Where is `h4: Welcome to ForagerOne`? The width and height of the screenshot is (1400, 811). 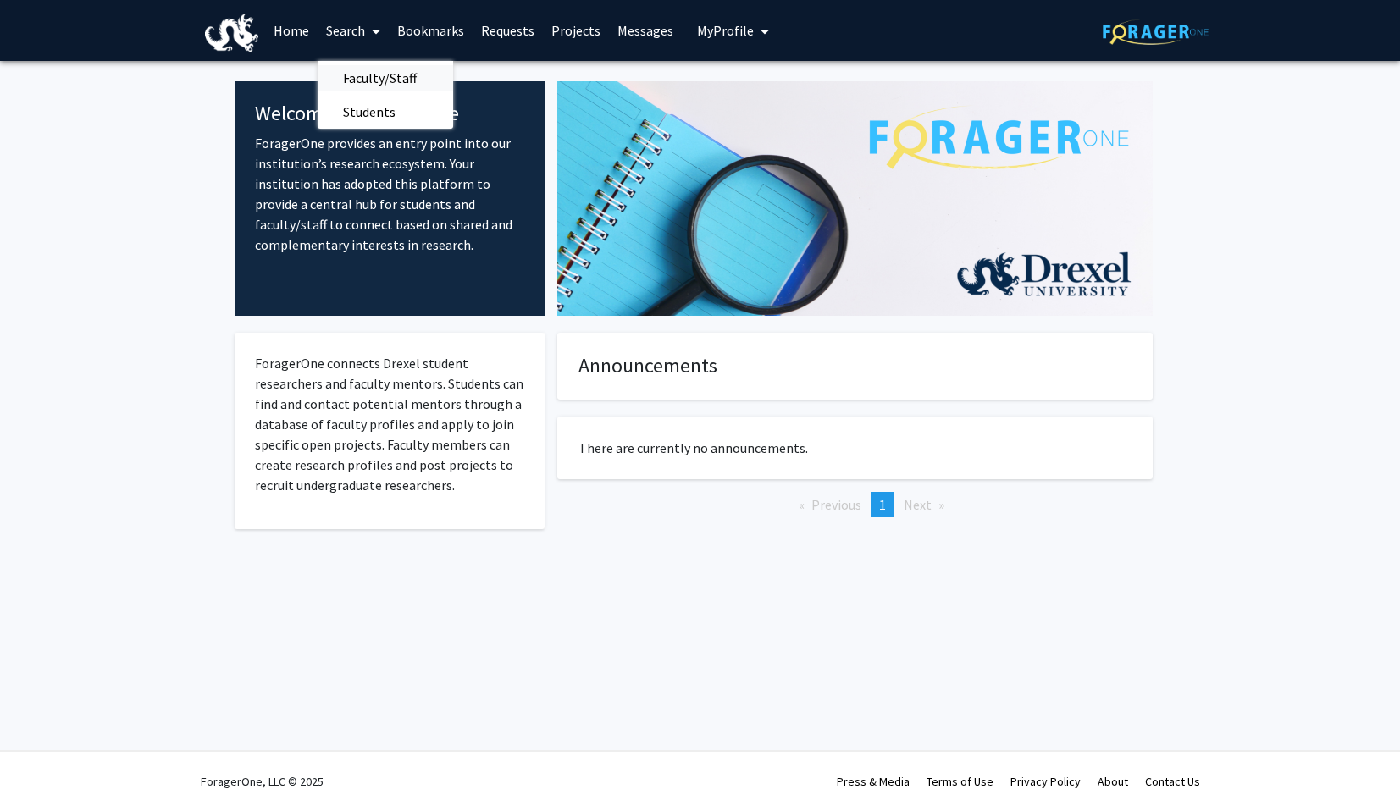
h4: Welcome to ForagerOne is located at coordinates (389, 113).